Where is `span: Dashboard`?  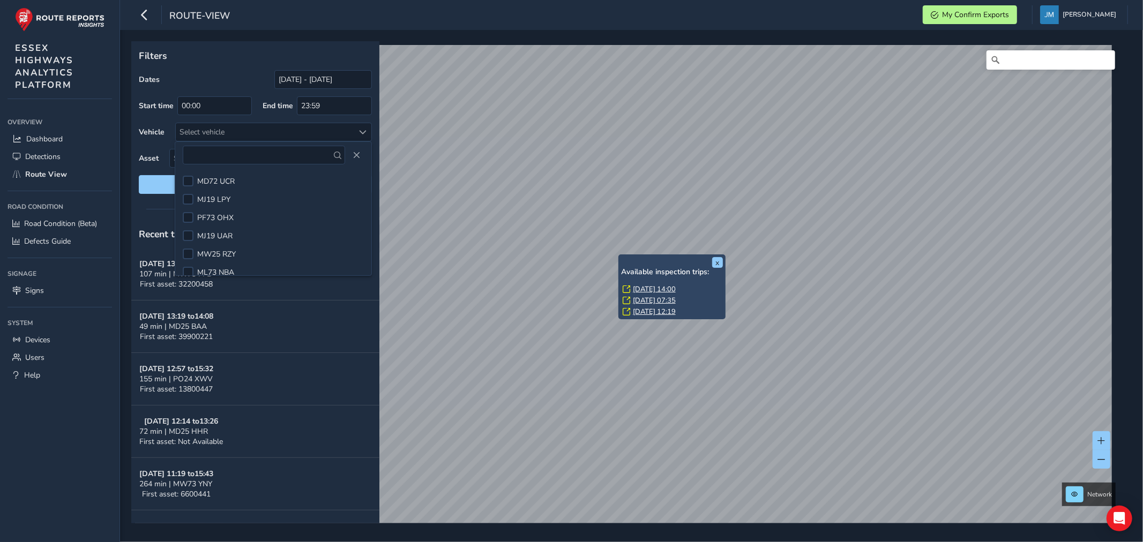 span: Dashboard is located at coordinates (44, 139).